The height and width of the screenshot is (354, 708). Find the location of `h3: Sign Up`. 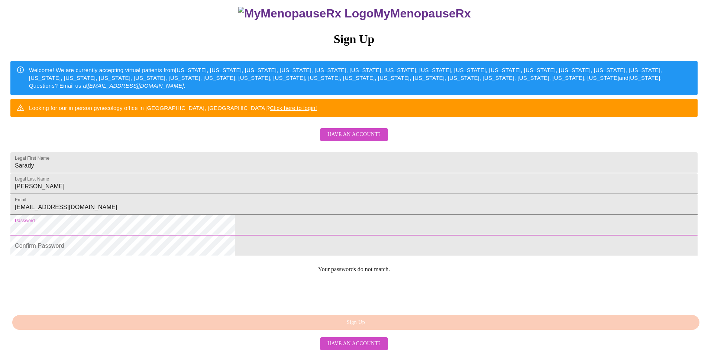

h3: Sign Up is located at coordinates (354, 39).